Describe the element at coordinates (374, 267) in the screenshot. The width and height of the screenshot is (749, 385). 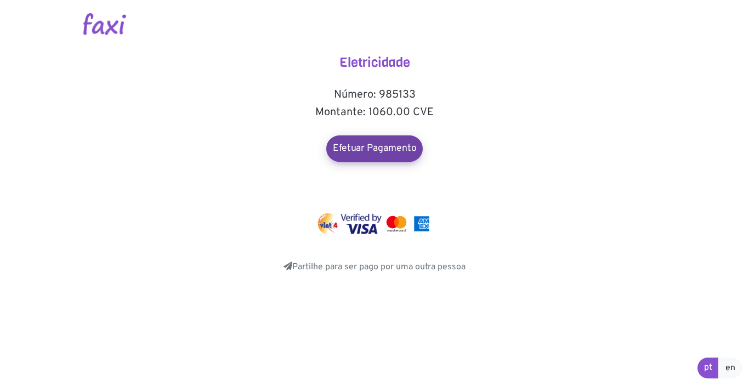
I see `a: Partilhe para ser pago por uma outra pessoa` at that location.